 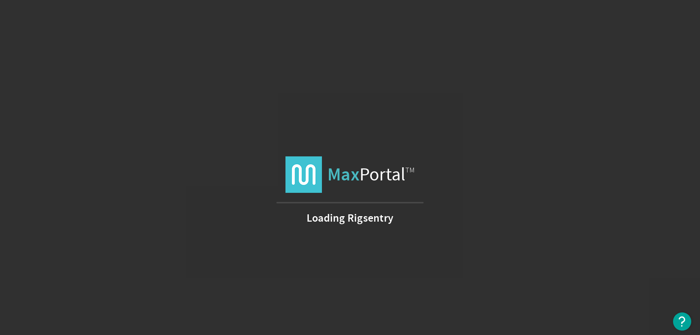 What do you see at coordinates (350, 218) in the screenshot?
I see `strong: Loading Rigsentry` at bounding box center [350, 218].